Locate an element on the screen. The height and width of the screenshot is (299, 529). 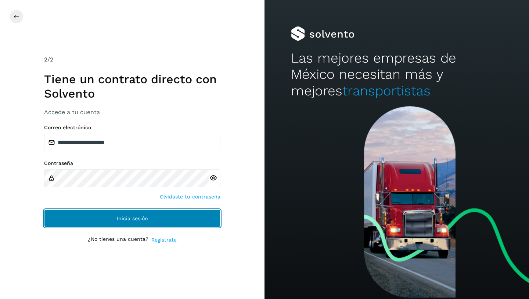
div: /2 is located at coordinates (132, 60).